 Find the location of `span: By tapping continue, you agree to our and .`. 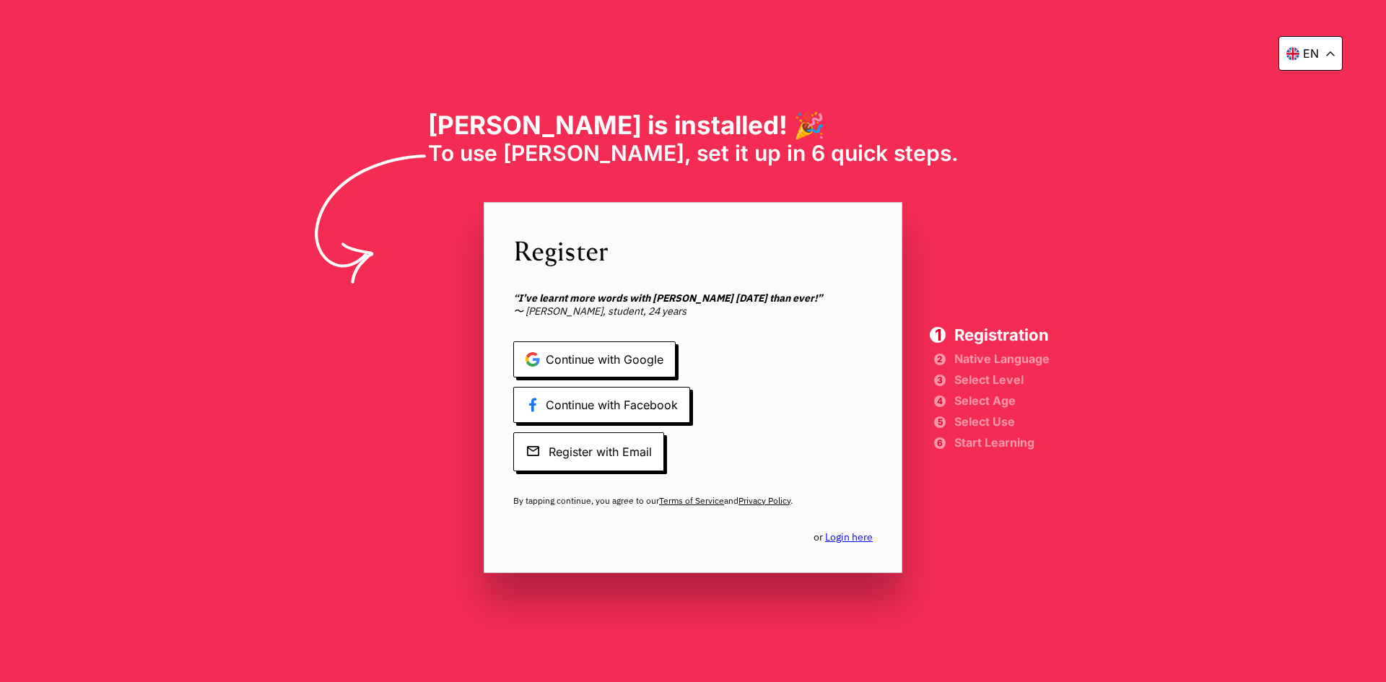

span: By tapping continue, you agree to our and . is located at coordinates (693, 501).